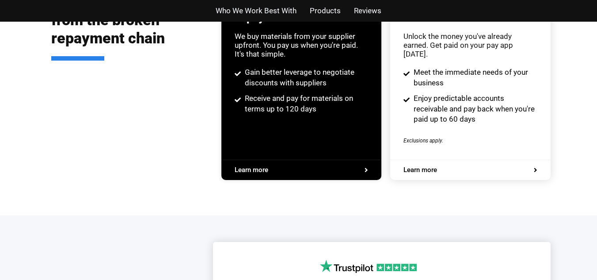 This screenshot has width=597, height=280. Describe the element at coordinates (423, 140) in the screenshot. I see `span: Exclusions apply.` at that location.